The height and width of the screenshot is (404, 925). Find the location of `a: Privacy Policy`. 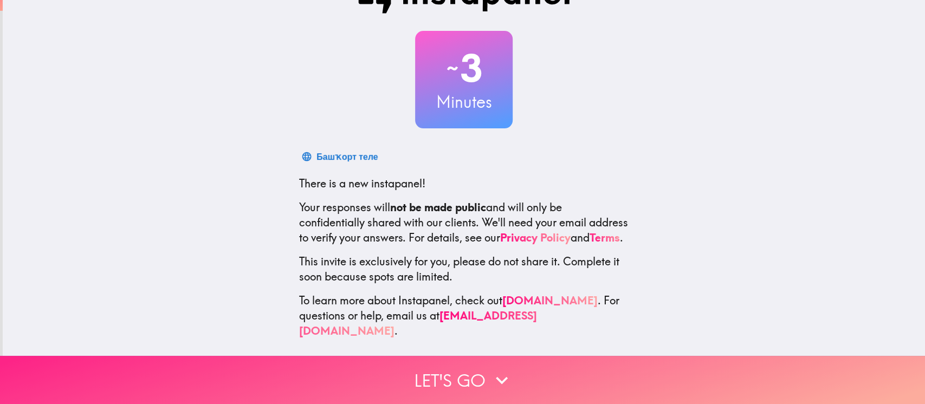

a: Privacy Policy is located at coordinates (535, 237).